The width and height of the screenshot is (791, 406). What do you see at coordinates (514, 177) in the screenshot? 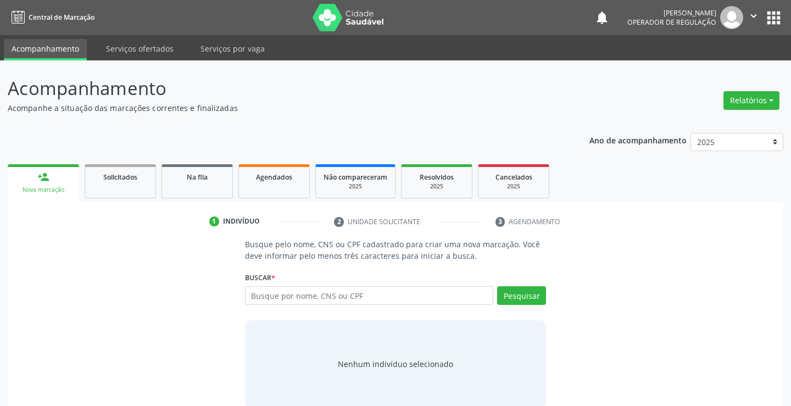
I see `span: Cancelados` at bounding box center [514, 177].